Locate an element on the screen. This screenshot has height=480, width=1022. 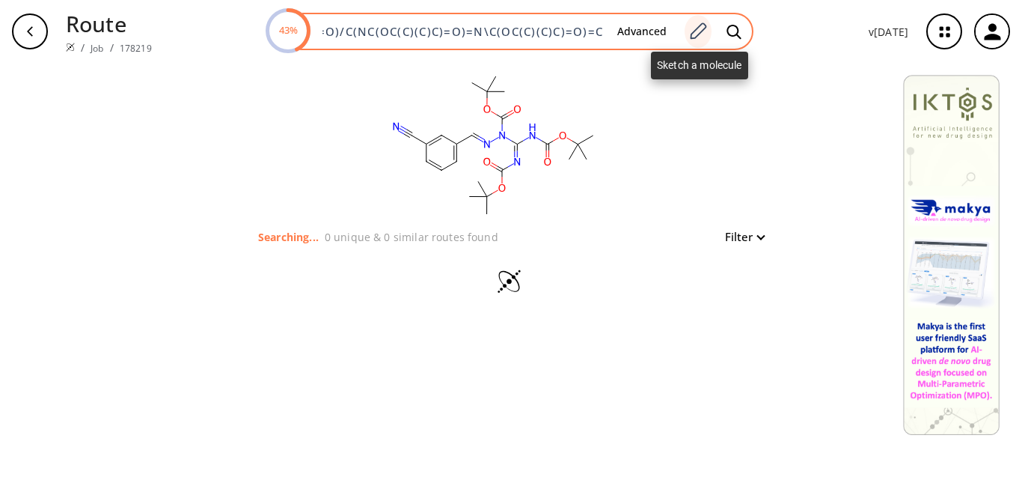
button: Advanced is located at coordinates (642, 31).